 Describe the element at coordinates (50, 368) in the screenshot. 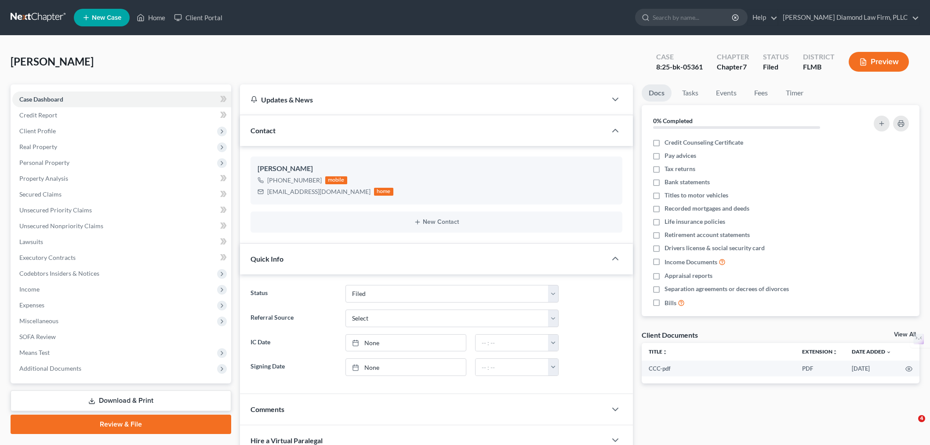

I see `span: Additional Documents` at that location.